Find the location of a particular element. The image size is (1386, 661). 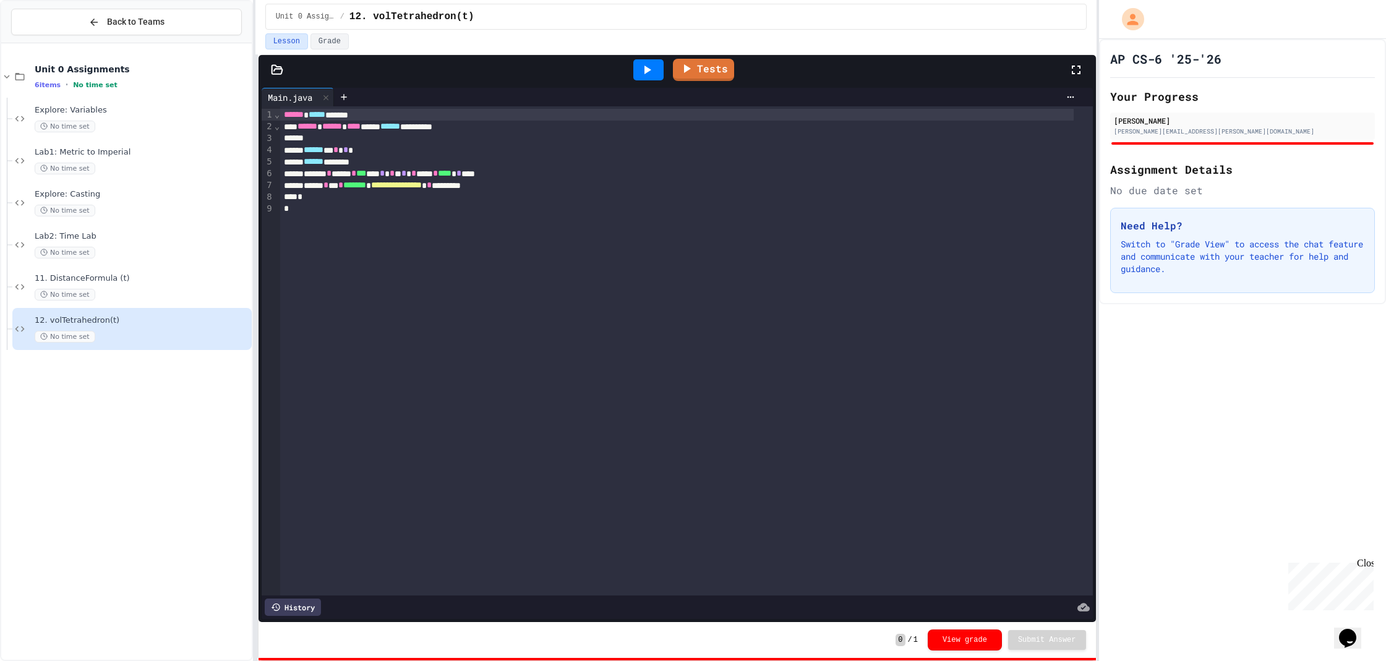

h2: Your Progress is located at coordinates (1243, 96).